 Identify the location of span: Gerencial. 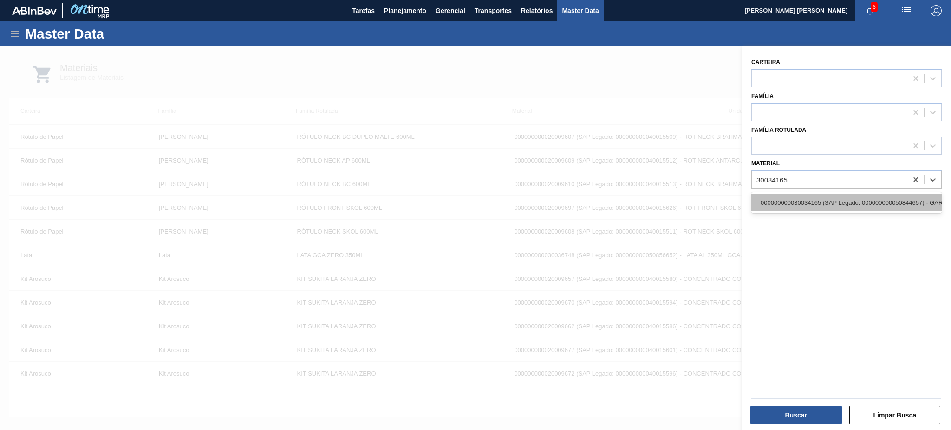
(450, 11).